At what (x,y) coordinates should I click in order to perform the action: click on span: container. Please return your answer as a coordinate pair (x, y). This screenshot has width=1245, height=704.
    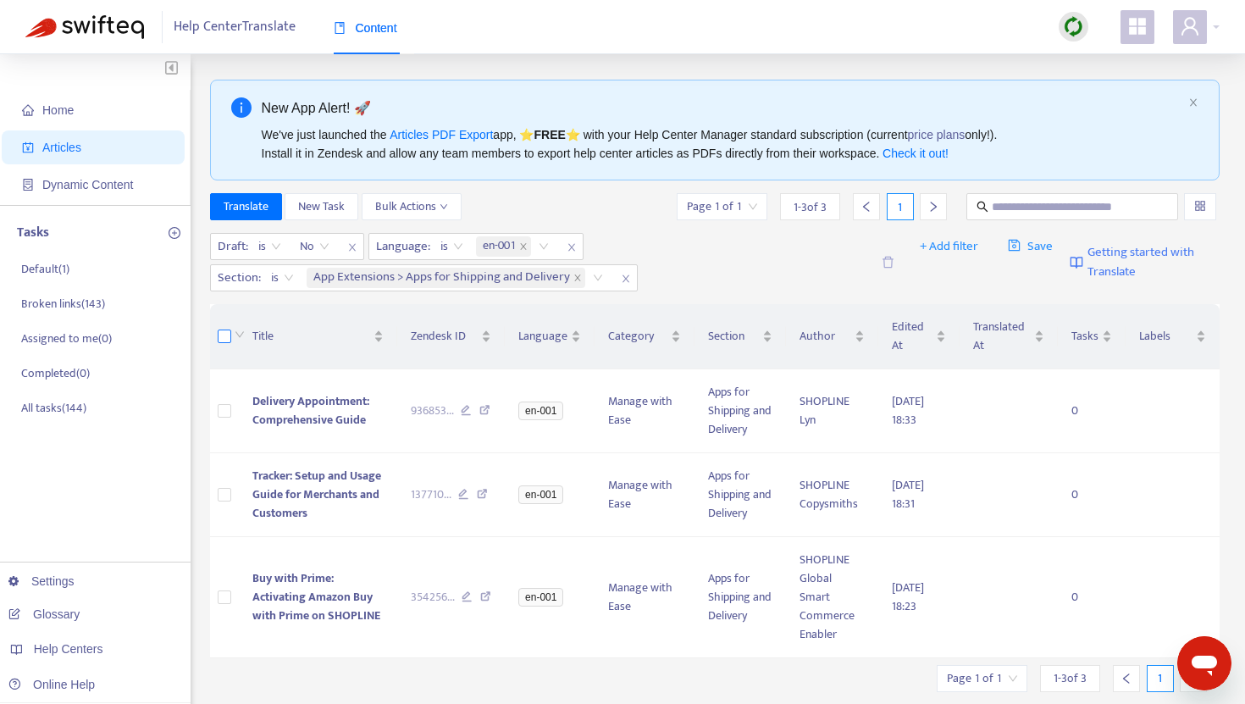
    Looking at the image, I should click on (28, 185).